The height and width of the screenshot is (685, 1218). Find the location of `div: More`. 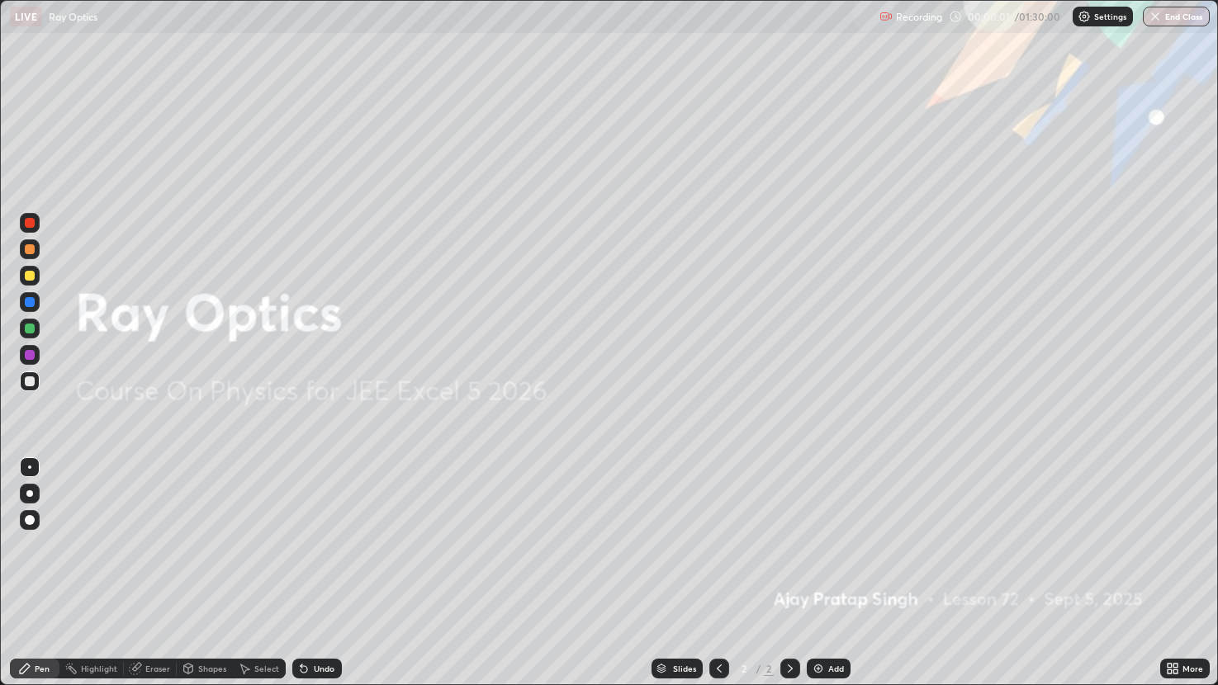

div: More is located at coordinates (1192, 669).